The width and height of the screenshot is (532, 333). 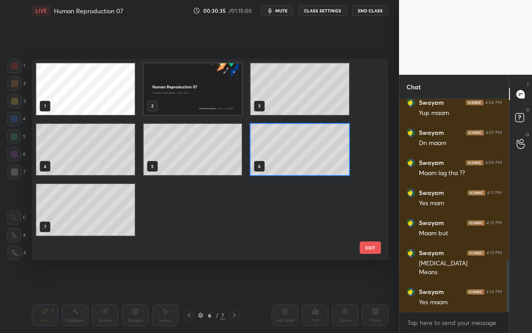 I want to click on div: 2, so click(x=16, y=83).